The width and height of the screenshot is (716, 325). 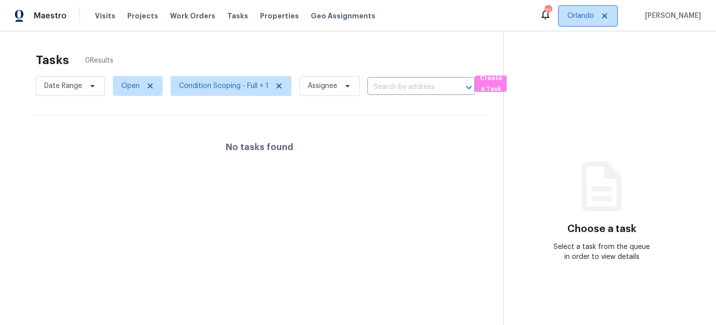 What do you see at coordinates (343, 16) in the screenshot?
I see `span: Geo Assignments` at bounding box center [343, 16].